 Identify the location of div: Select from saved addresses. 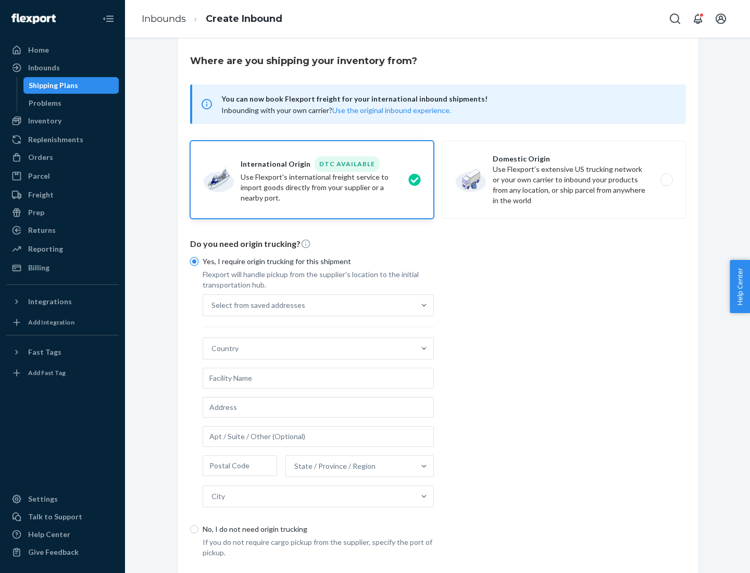
(258, 305).